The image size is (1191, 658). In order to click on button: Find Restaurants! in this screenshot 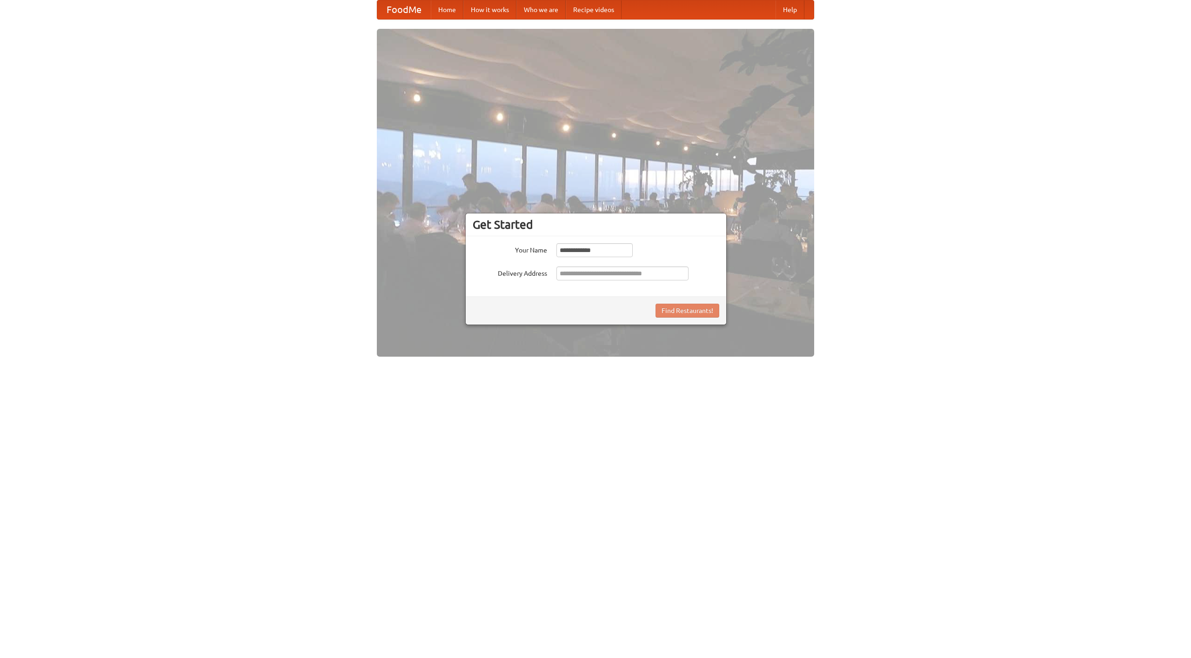, I will do `click(687, 311)`.